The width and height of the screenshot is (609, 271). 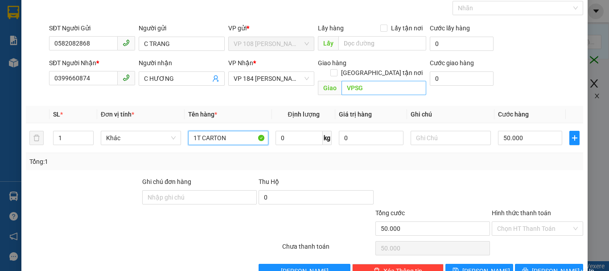 What do you see at coordinates (451, 138) in the screenshot?
I see `input: Ghi Chú` at bounding box center [451, 138].